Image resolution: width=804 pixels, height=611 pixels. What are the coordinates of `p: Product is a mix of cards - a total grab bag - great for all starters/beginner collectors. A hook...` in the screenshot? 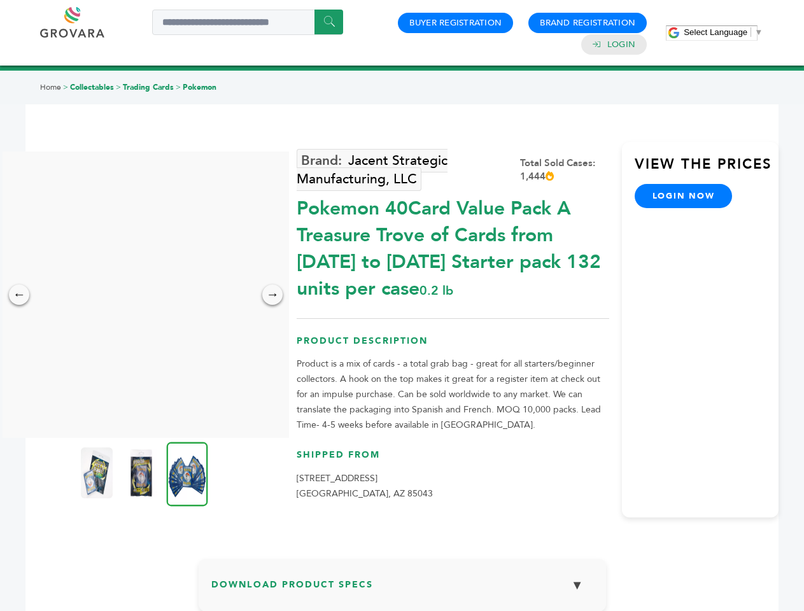 It's located at (452, 394).